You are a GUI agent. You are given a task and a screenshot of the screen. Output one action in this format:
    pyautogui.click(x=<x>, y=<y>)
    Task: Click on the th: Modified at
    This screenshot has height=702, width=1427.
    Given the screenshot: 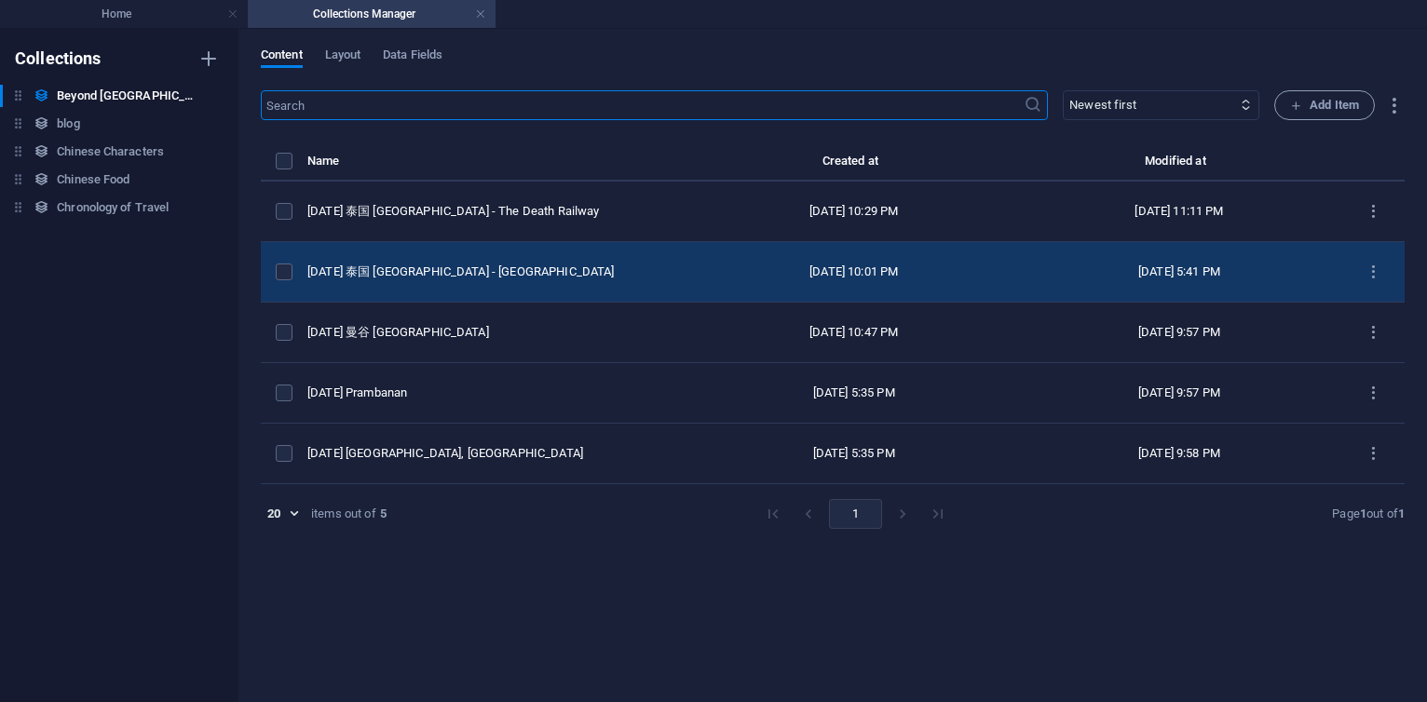 What is the action you would take?
    pyautogui.click(x=1178, y=166)
    